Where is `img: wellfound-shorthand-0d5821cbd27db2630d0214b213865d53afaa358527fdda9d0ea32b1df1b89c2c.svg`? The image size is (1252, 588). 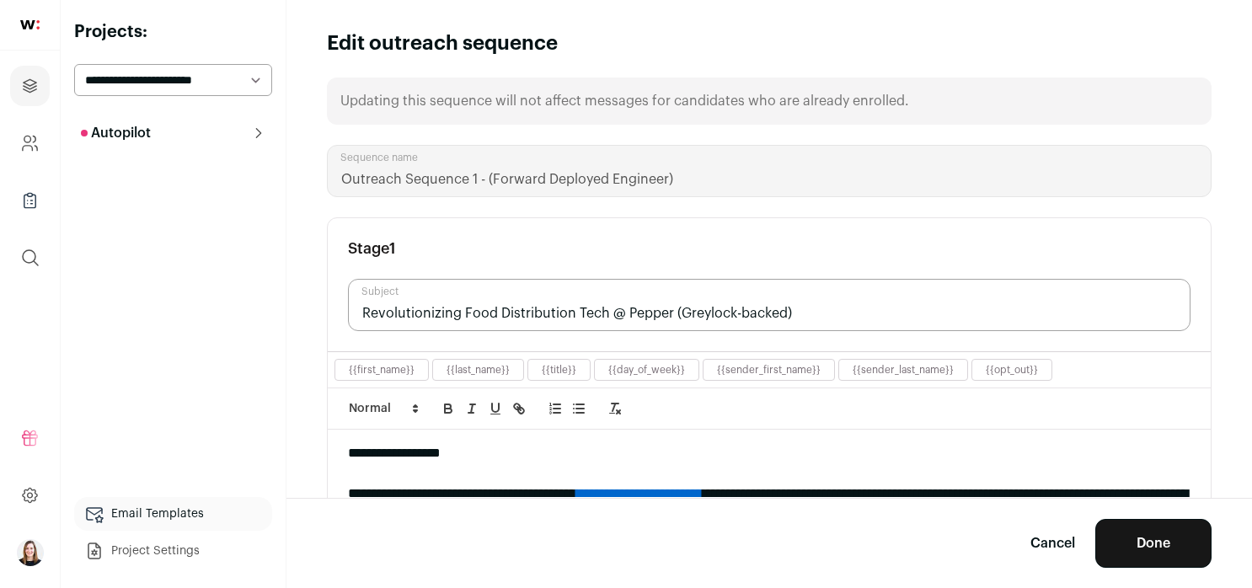 img: wellfound-shorthand-0d5821cbd27db2630d0214b213865d53afaa358527fdda9d0ea32b1df1b89c2c.svg is located at coordinates (29, 24).